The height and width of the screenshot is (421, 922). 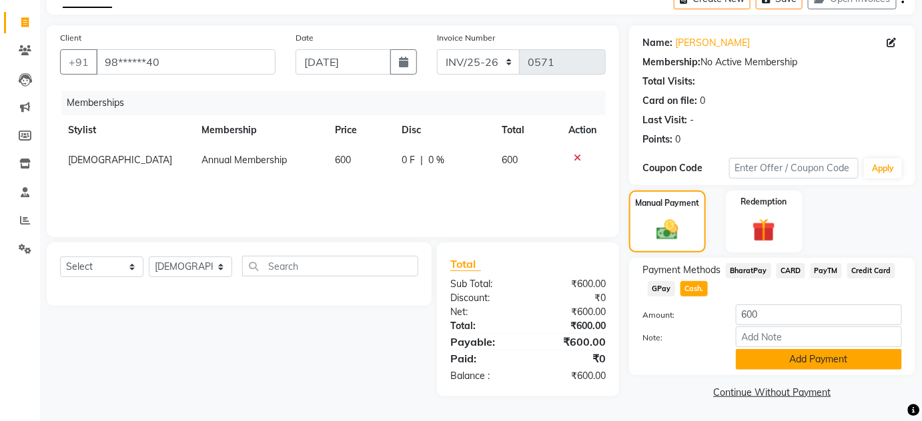 What do you see at coordinates (127, 130) in the screenshot?
I see `th: Stylist` at bounding box center [127, 130].